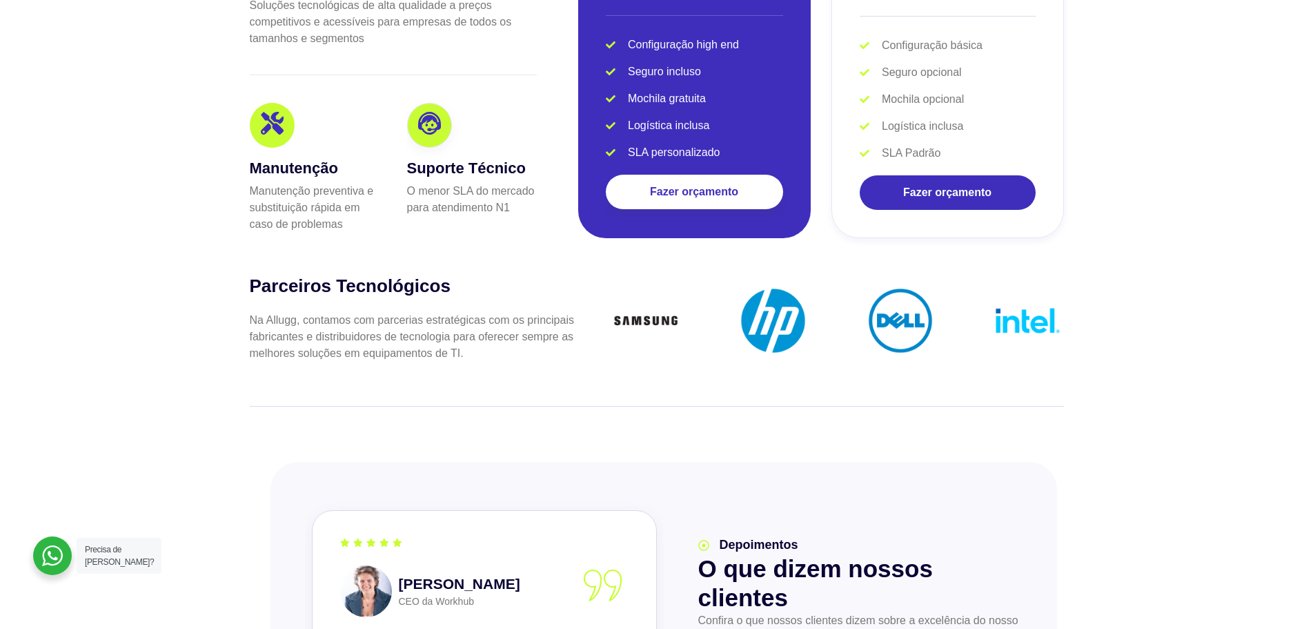 This screenshot has width=1313, height=629. Describe the element at coordinates (472, 168) in the screenshot. I see `h3: Suporte Técnico` at that location.